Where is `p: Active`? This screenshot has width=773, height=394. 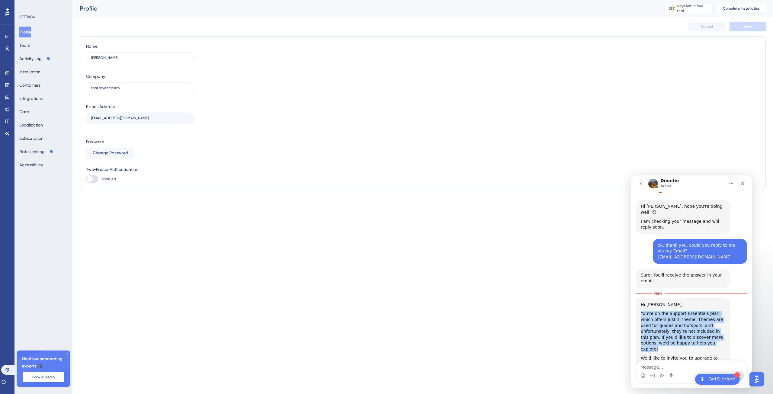
p: Active is located at coordinates (35, 11).